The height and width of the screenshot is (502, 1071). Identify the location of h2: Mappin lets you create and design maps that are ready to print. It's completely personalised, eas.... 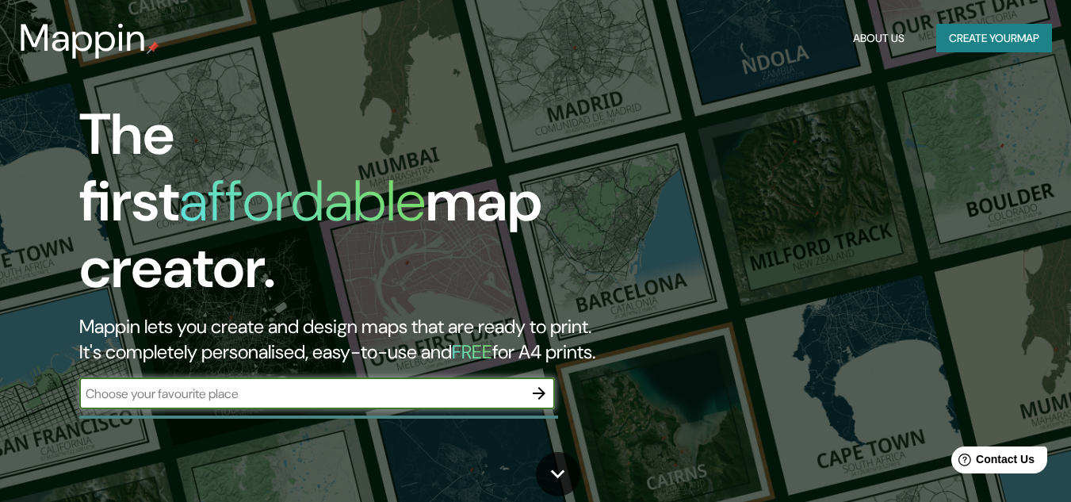
(347, 339).